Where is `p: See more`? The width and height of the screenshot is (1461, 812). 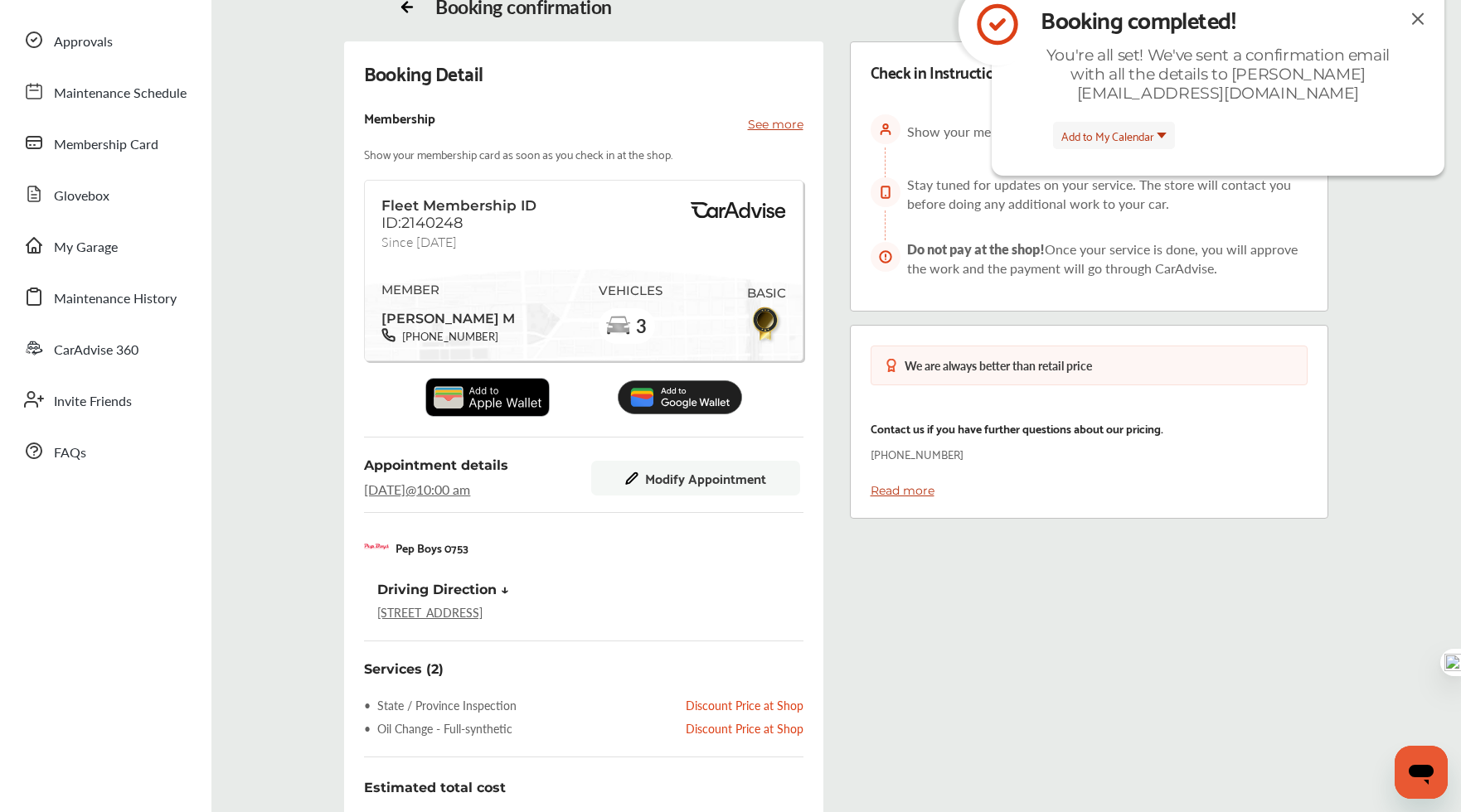
p: See more is located at coordinates (775, 124).